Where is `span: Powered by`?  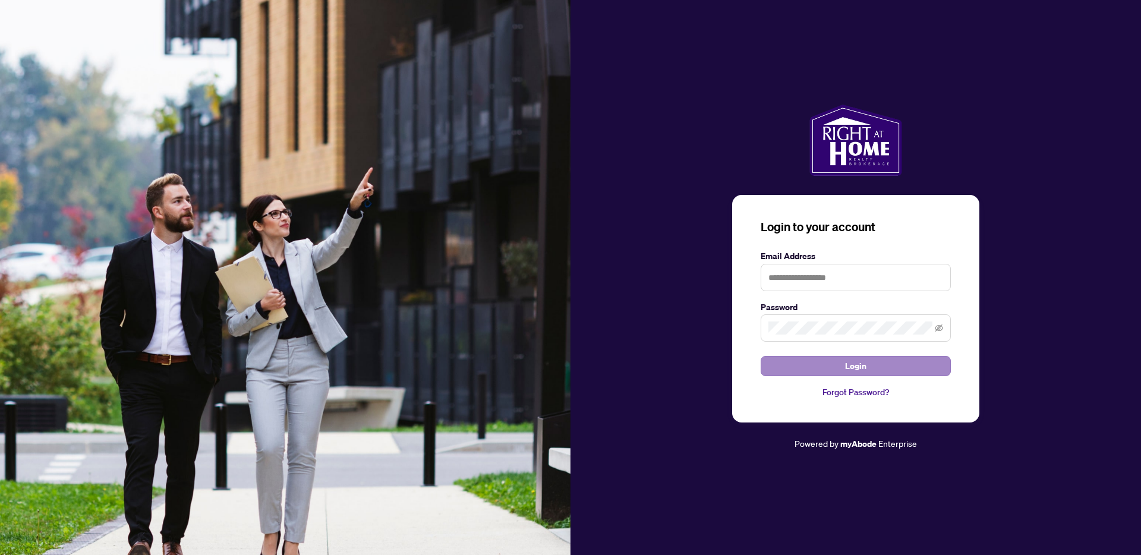
span: Powered by is located at coordinates (817, 443).